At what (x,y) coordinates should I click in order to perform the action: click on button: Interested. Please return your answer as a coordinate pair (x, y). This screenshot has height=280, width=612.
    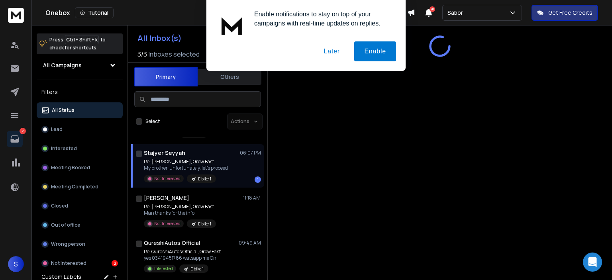
    Looking at the image, I should click on (80, 149).